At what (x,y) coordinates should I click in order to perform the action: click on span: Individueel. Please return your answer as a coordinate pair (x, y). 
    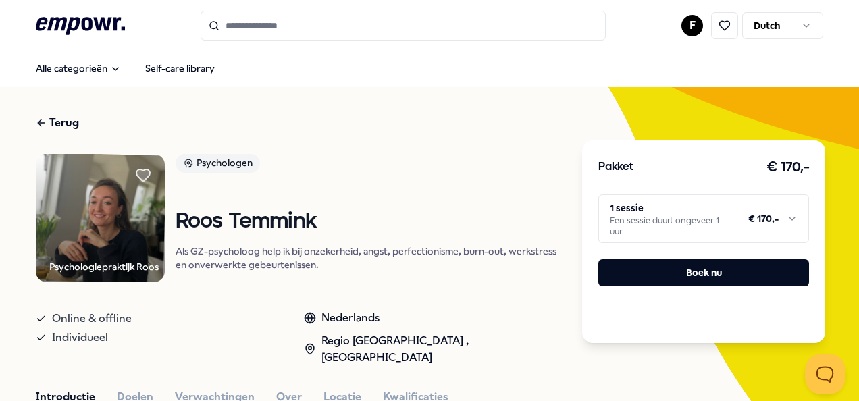
    Looking at the image, I should click on (80, 338).